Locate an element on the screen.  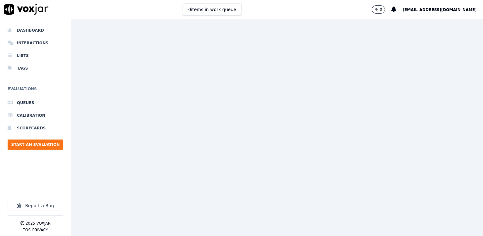
button: Start an Evaluation is located at coordinates (35, 144).